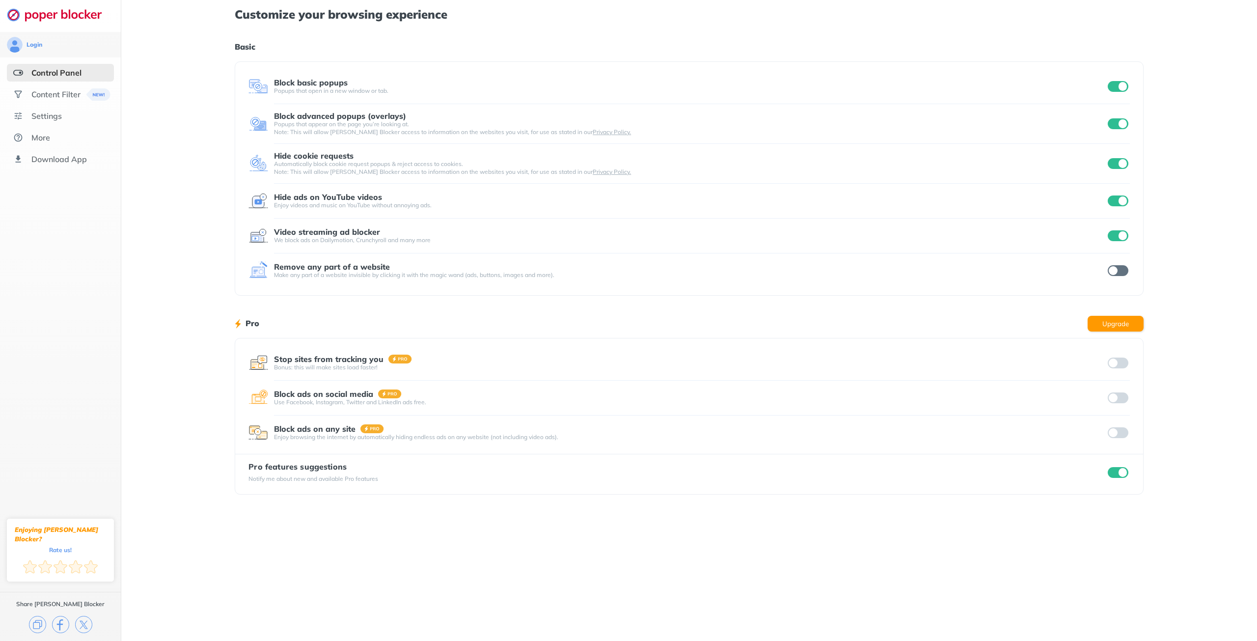  I want to click on div: Hide cookie requests, so click(314, 156).